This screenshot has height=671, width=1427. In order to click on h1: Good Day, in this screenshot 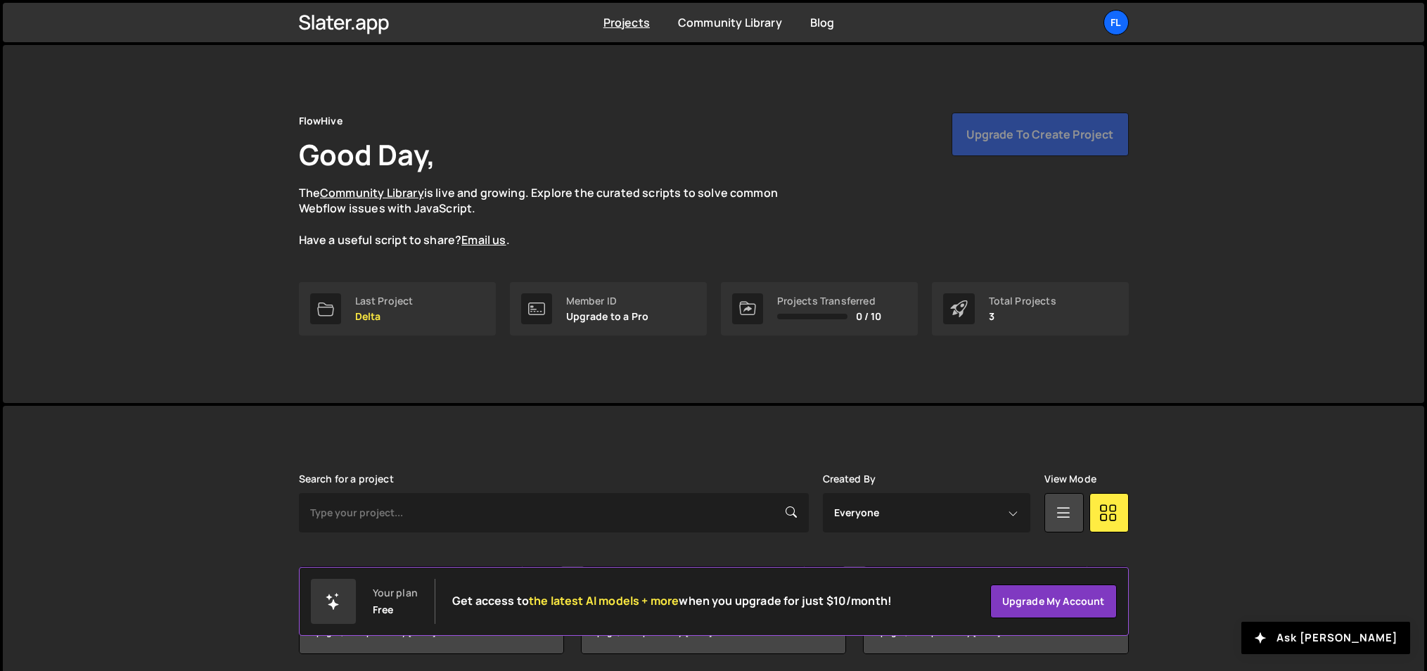, I will do `click(367, 154)`.